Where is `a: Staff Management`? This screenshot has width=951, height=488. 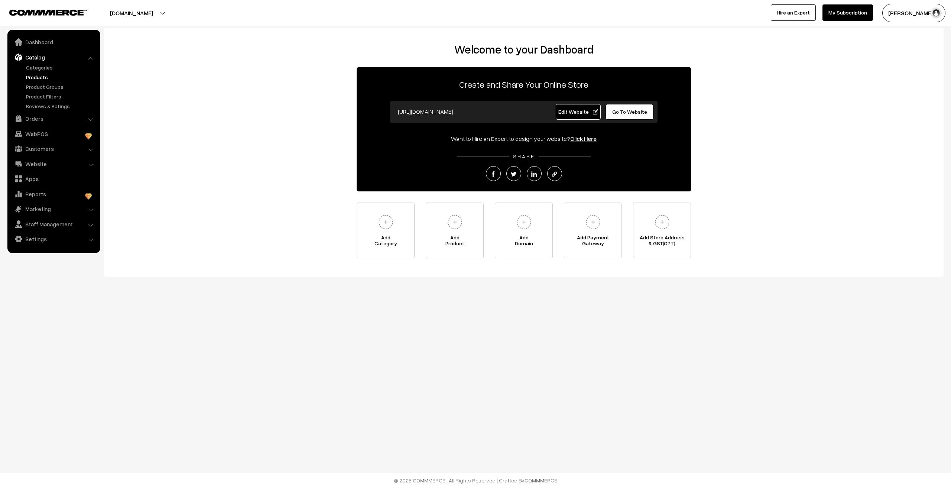 a: Staff Management is located at coordinates (53, 224).